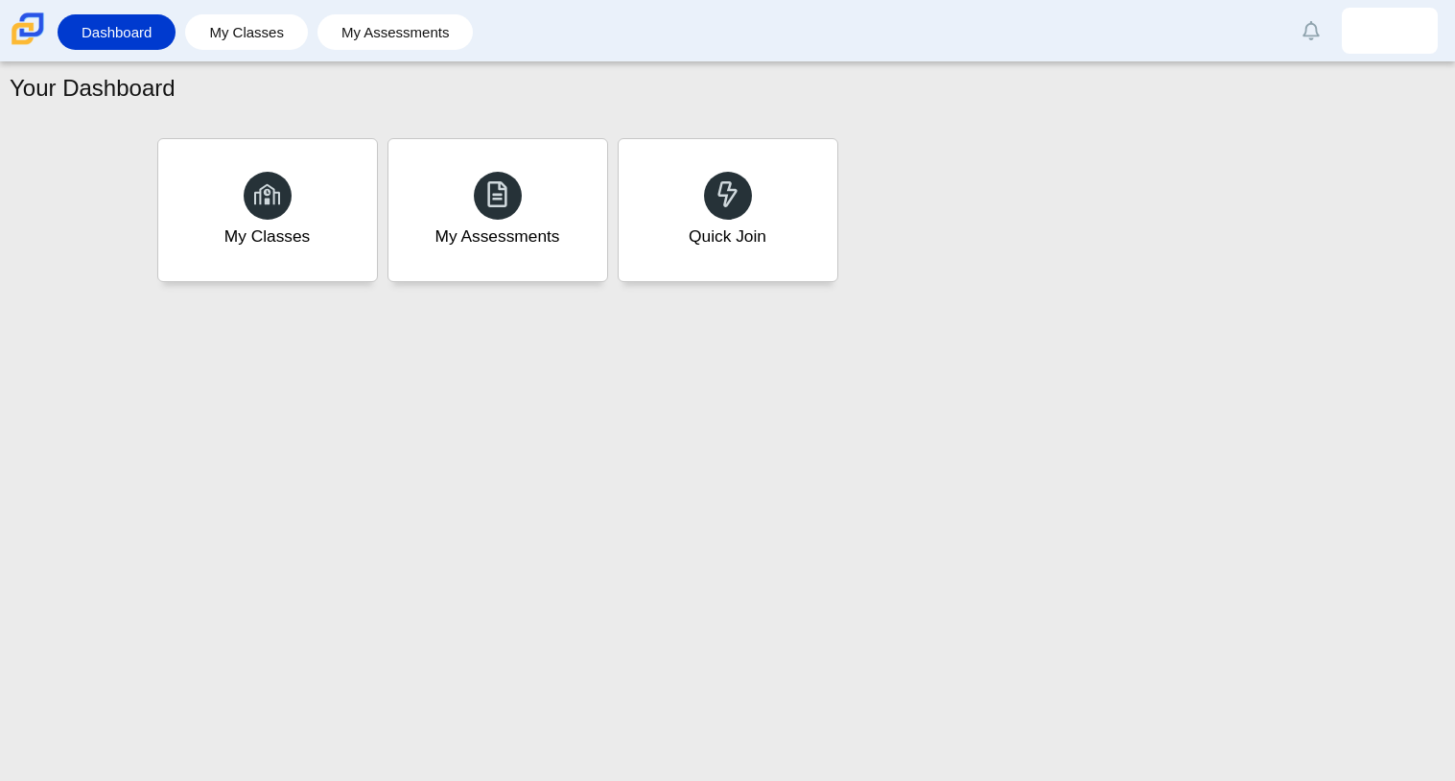 The width and height of the screenshot is (1455, 781). Describe the element at coordinates (728, 210) in the screenshot. I see `a: Quick Join` at that location.